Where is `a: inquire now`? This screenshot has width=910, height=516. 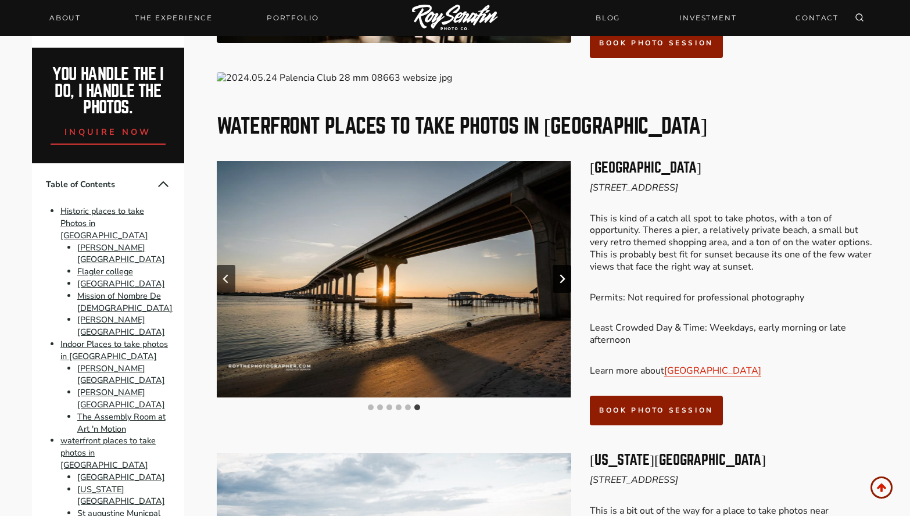
a: inquire now is located at coordinates (108, 130).